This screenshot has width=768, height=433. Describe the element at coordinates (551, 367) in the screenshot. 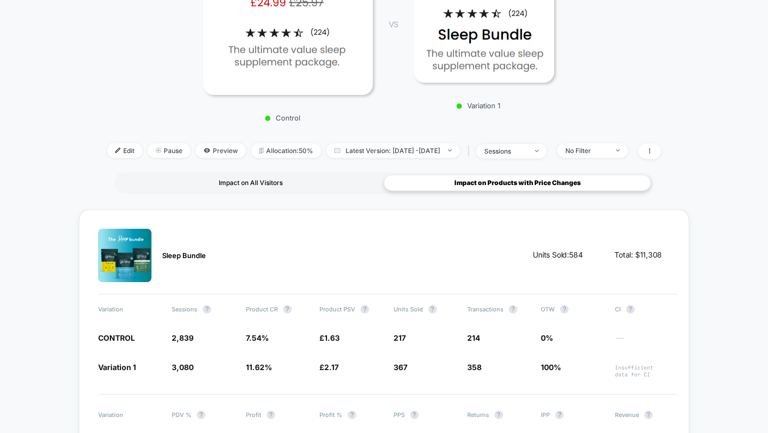

I see `span: 100%` at that location.